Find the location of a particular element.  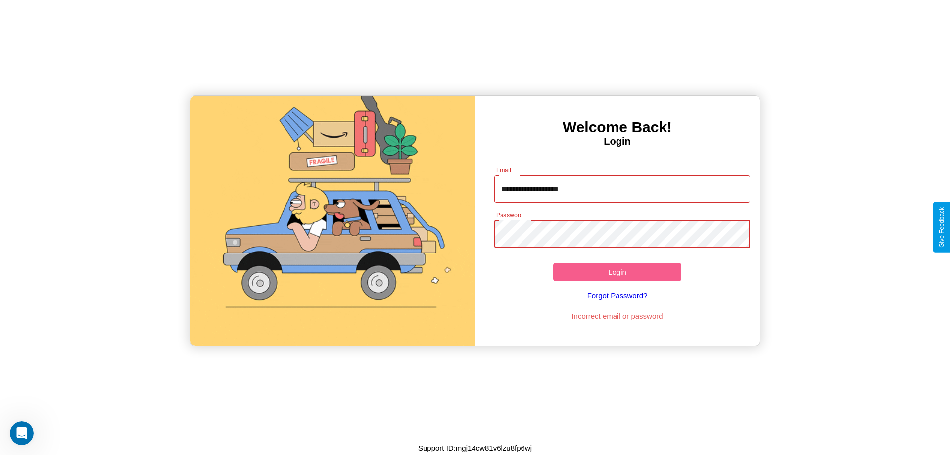

label: Email is located at coordinates (504, 170).